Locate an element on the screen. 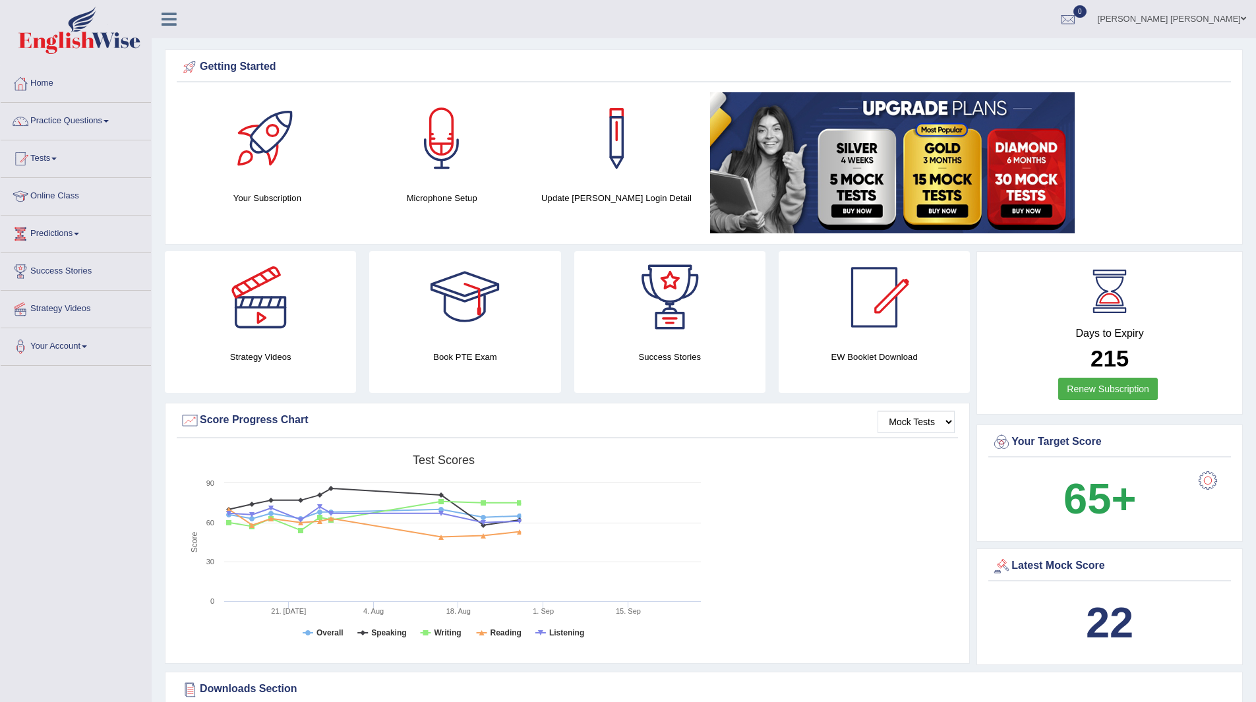  div: Getting Started is located at coordinates (703, 67).